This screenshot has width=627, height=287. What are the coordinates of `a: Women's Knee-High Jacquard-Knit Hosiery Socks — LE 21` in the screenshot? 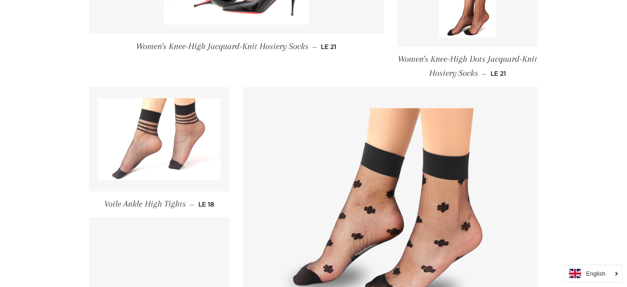 It's located at (236, 46).